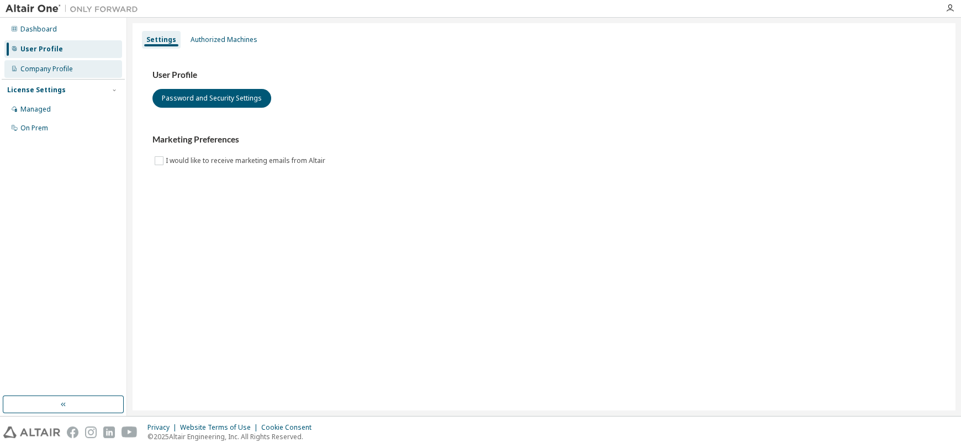  What do you see at coordinates (75, 9) in the screenshot?
I see `img: Altair One` at bounding box center [75, 9].